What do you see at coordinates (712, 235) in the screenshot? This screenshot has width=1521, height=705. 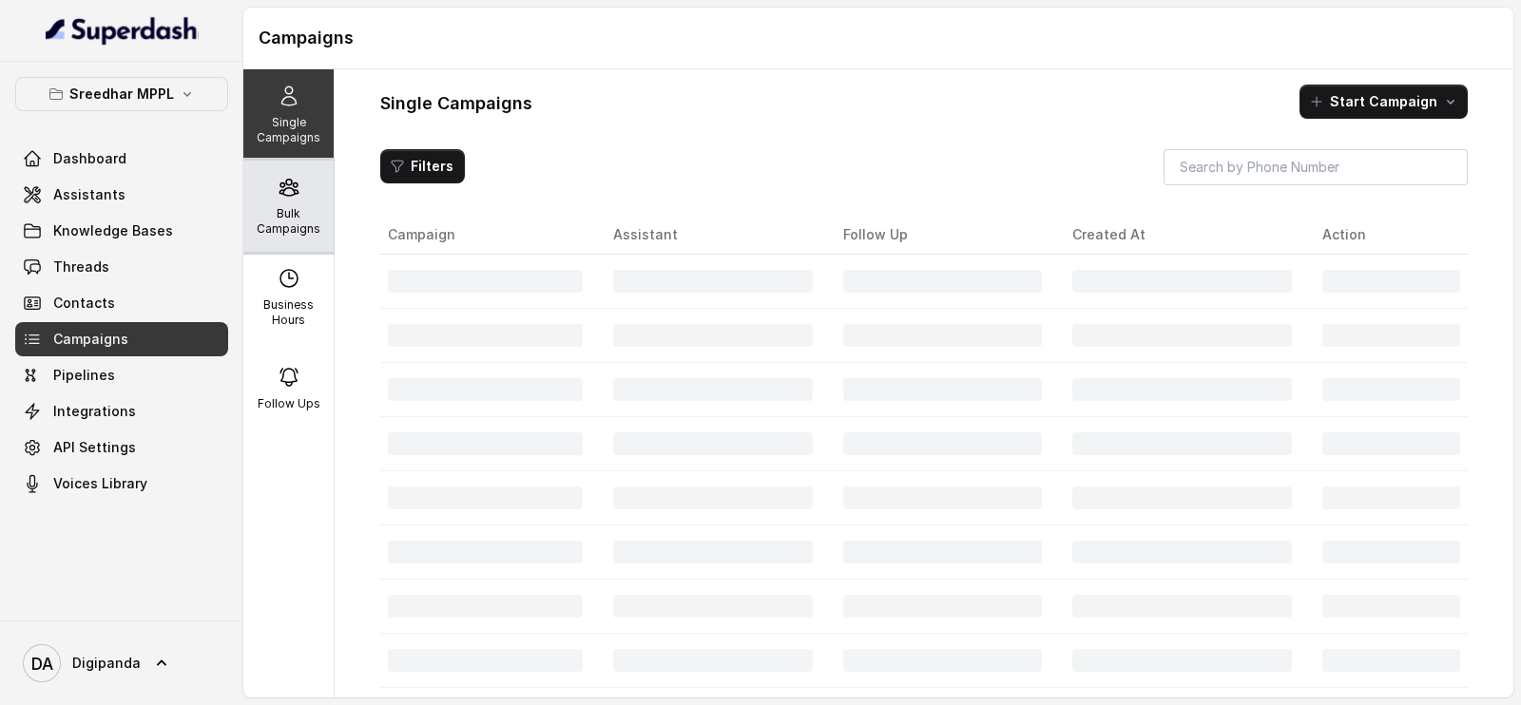 I see `th: Assistant` at bounding box center [712, 235].